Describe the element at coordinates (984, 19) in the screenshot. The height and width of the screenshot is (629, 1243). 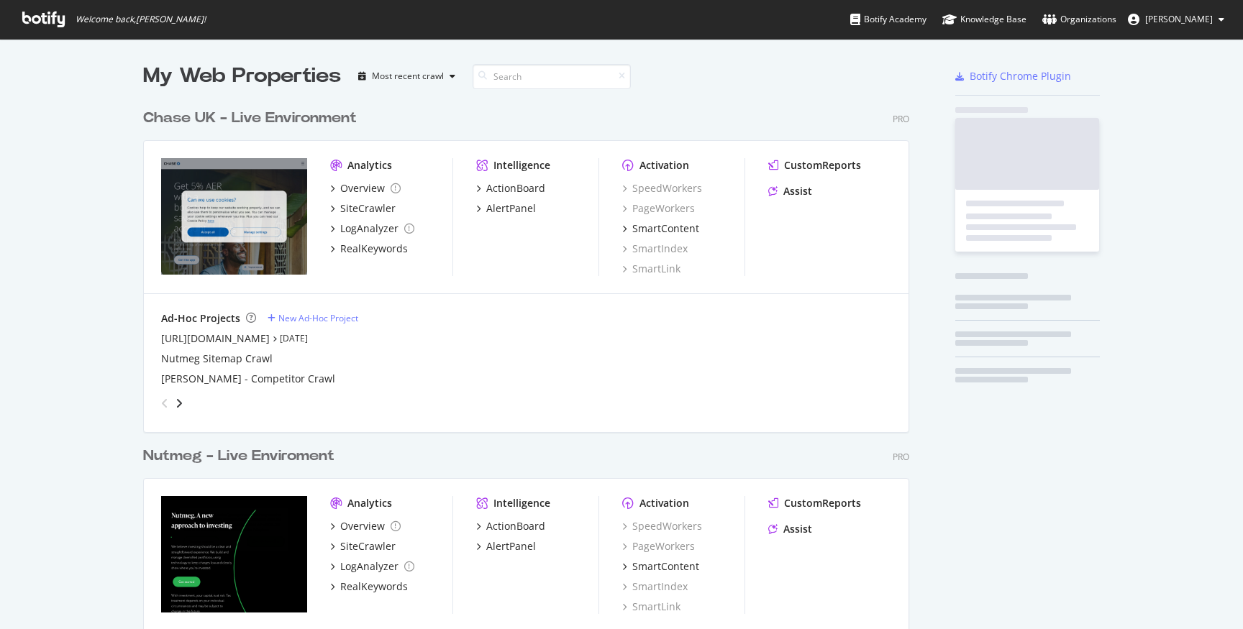
I see `div: Knowledge Base` at that location.